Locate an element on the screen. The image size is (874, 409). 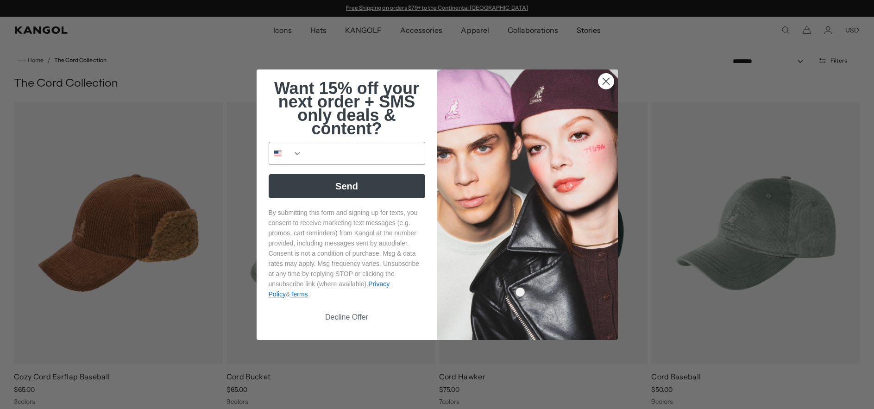
span: Want 15% off your next order + SMS only deals & content? is located at coordinates (347, 108).